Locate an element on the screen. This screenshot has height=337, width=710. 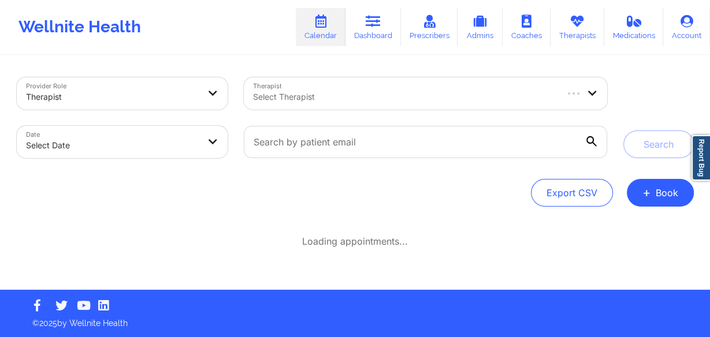
div: Select Date is located at coordinates (113, 146).